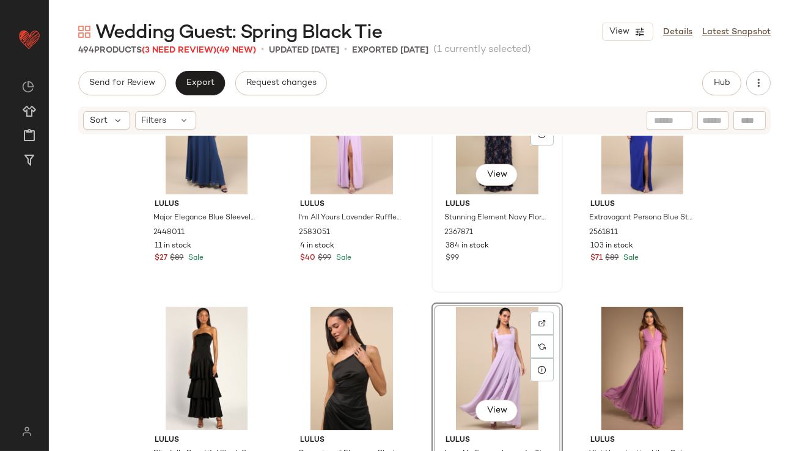 Image resolution: width=800 pixels, height=451 pixels. Describe the element at coordinates (351, 369) in the screenshot. I see `img: 12686821_1954296.jpg` at that location.